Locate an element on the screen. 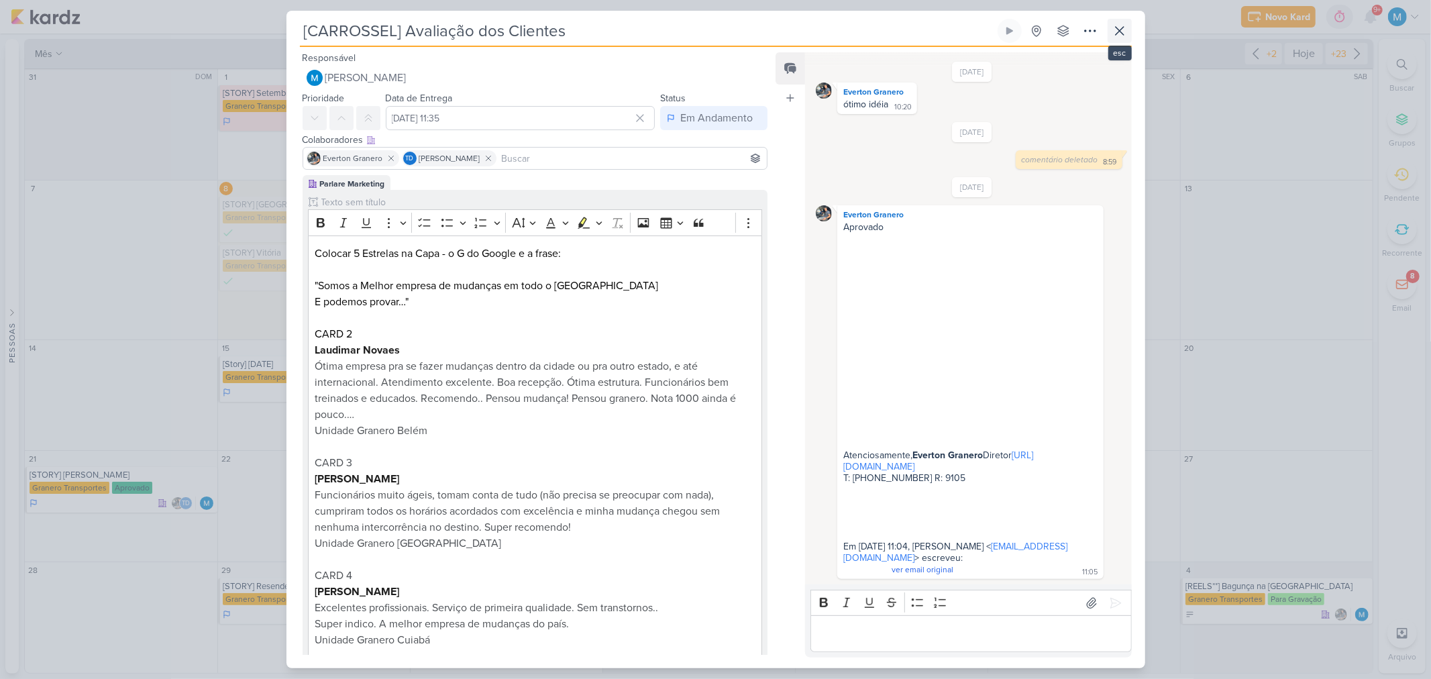  div: Ligar relógio is located at coordinates (1010, 31).